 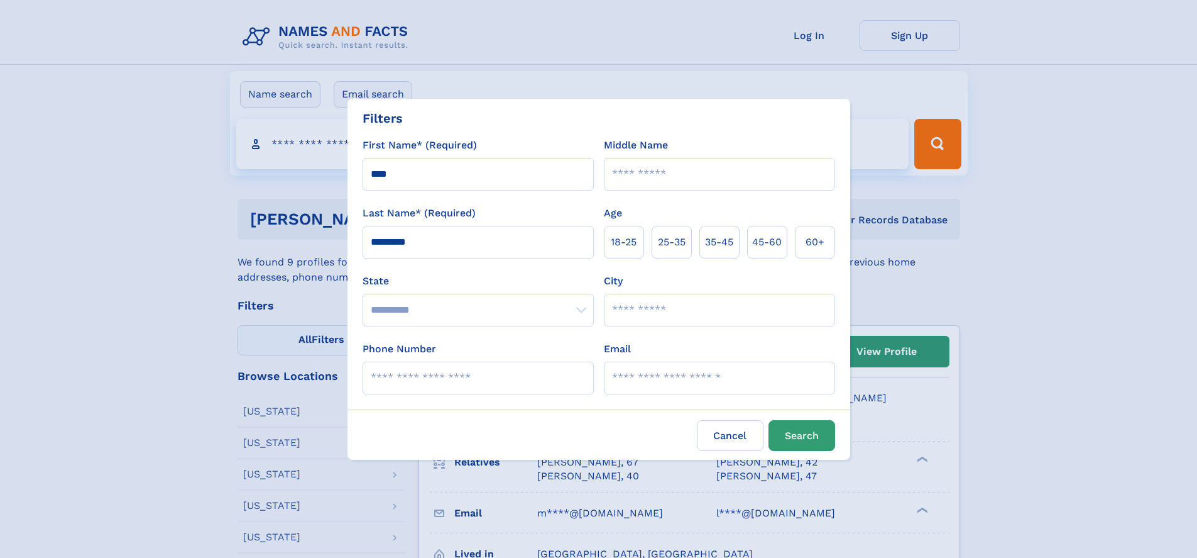 What do you see at coordinates (478, 281) in the screenshot?
I see `label: State` at bounding box center [478, 281].